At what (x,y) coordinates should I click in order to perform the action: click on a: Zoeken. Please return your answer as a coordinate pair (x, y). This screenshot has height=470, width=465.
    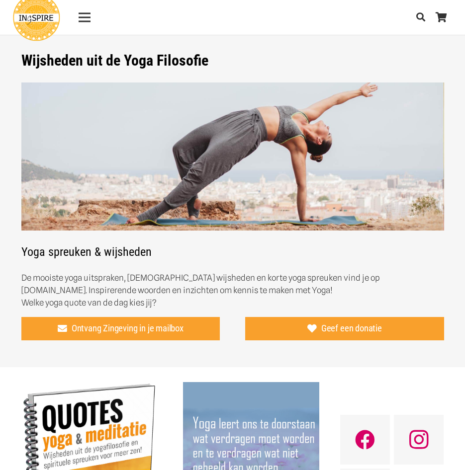
    Looking at the image, I should click on (420, 17).